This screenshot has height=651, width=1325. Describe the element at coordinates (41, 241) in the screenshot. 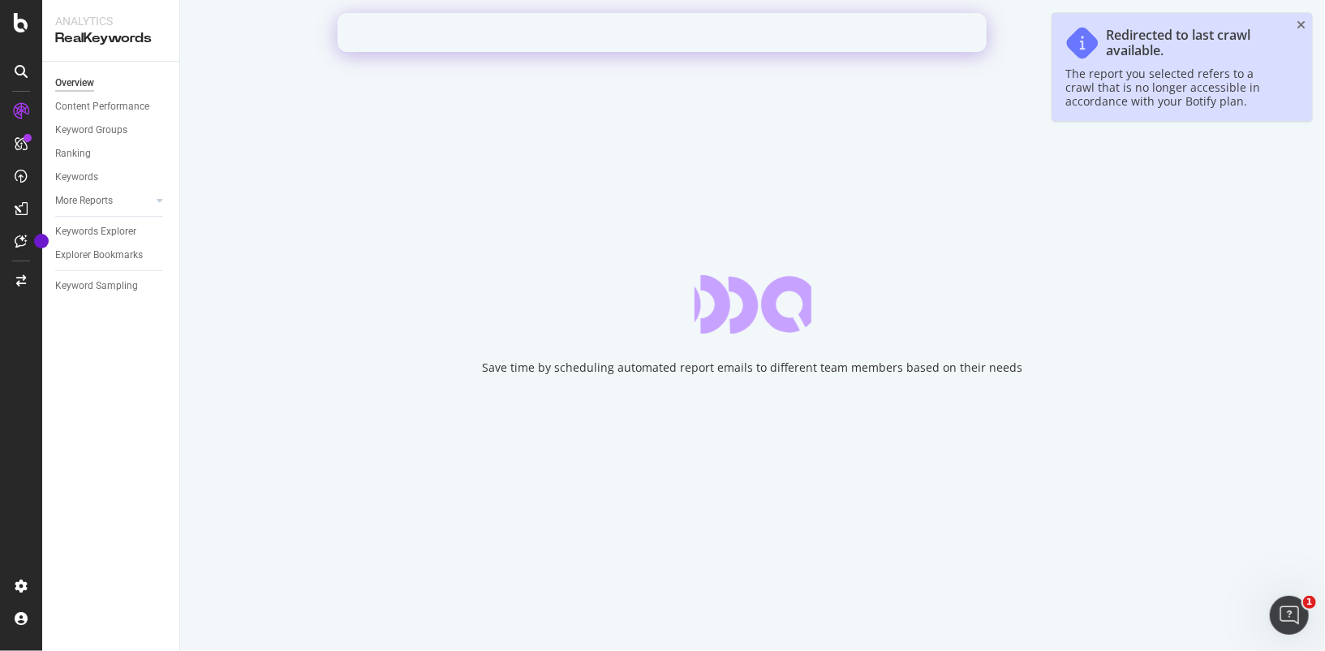

I see `div: Tooltip anchor` at that location.